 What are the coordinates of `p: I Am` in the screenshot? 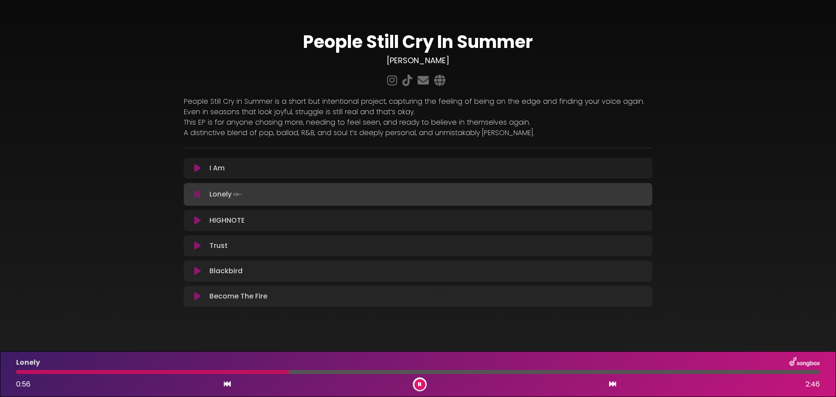 It's located at (217, 168).